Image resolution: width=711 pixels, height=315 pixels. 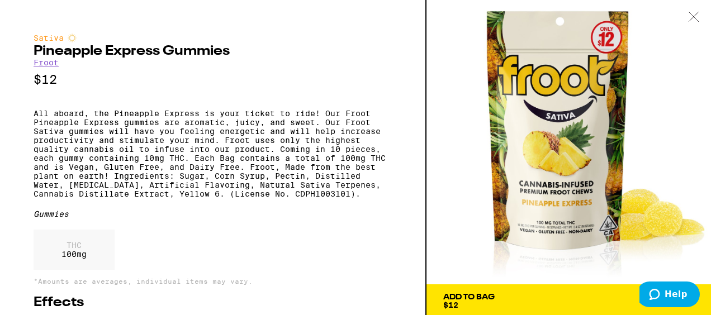 What do you see at coordinates (212, 79) in the screenshot?
I see `p: $12` at bounding box center [212, 79].